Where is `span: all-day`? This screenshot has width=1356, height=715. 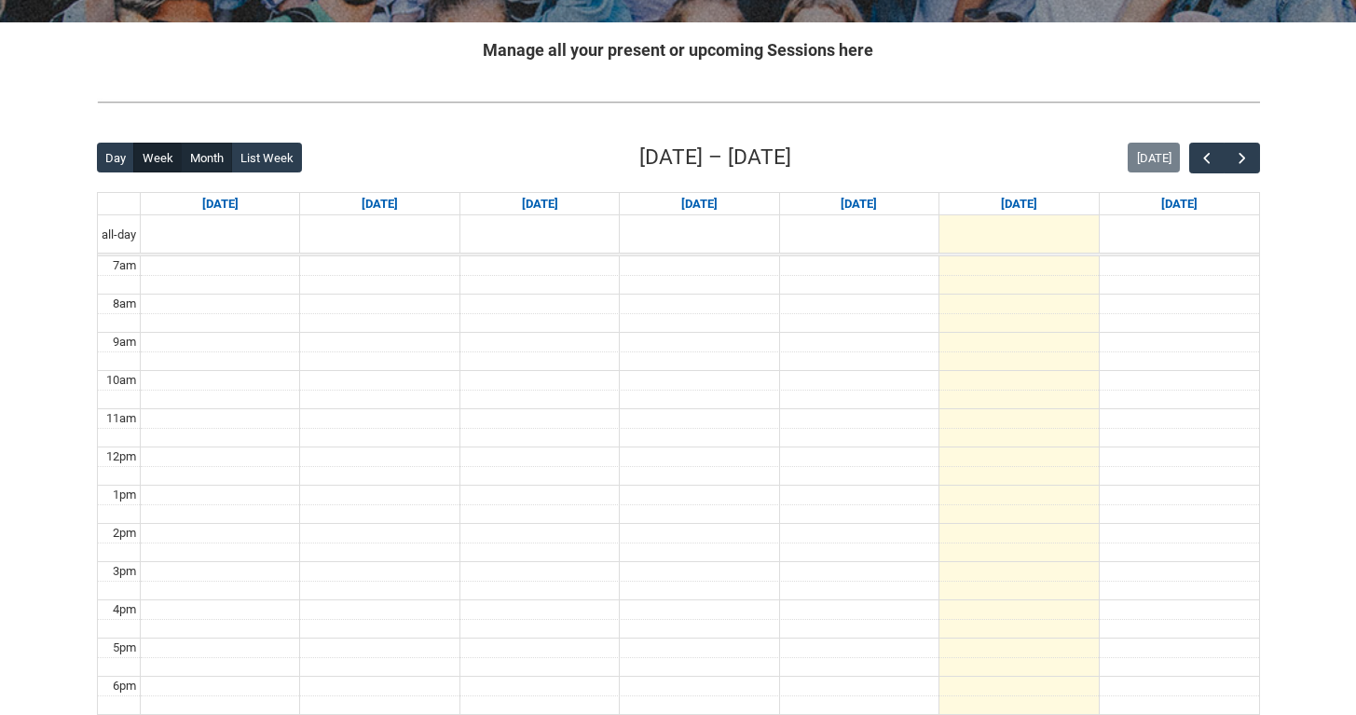
span: all-day is located at coordinates (118, 235).